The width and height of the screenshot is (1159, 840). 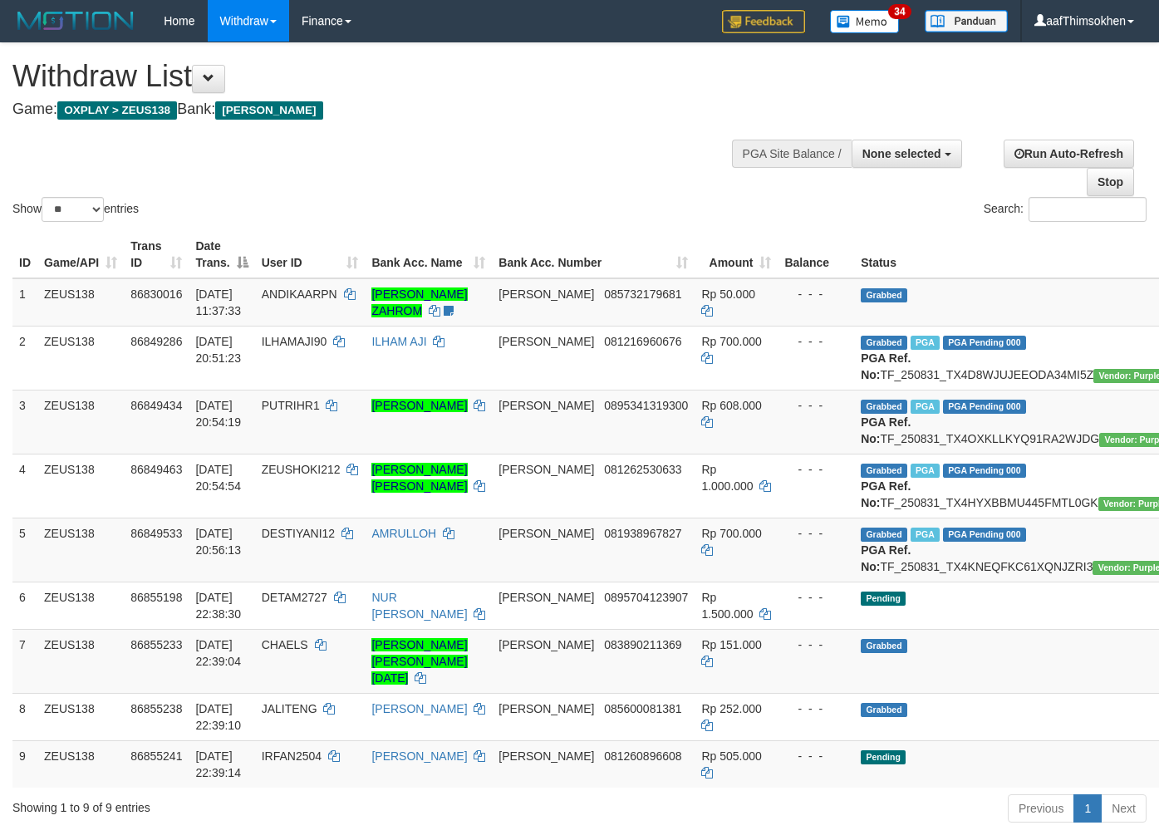 I want to click on h4: Game: Bank:, so click(x=384, y=110).